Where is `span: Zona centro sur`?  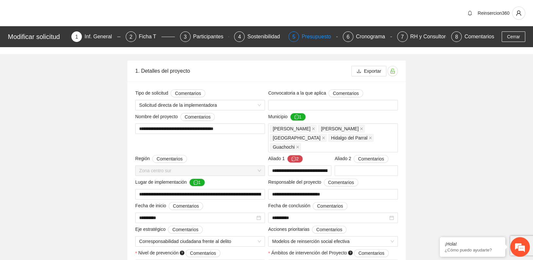
span: Zona centro sur is located at coordinates (200, 171).